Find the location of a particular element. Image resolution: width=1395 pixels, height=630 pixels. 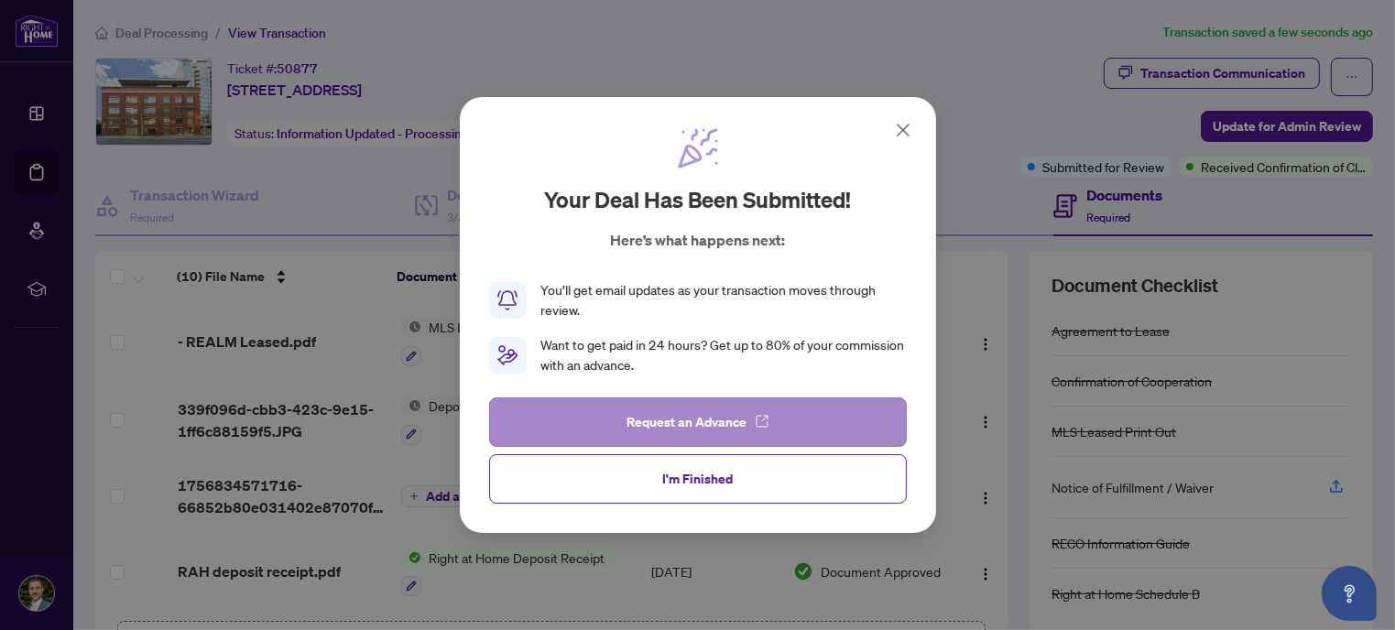

span: Request an Advance is located at coordinates (686, 422).